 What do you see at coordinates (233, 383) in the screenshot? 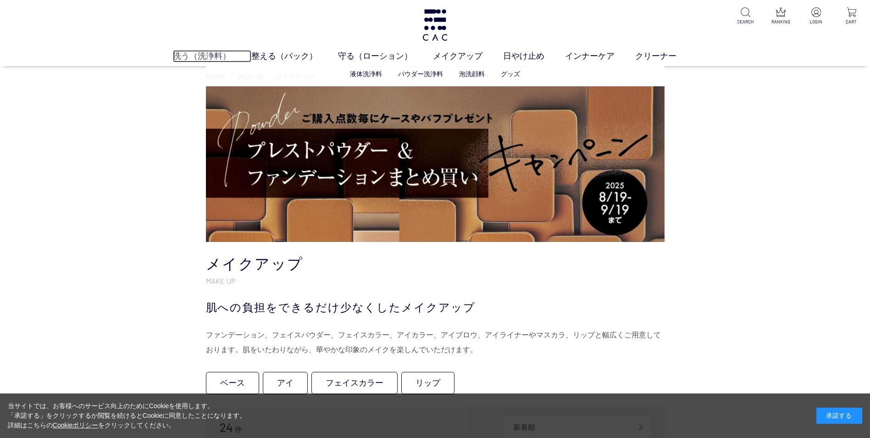
I see `a: ベース` at bounding box center [233, 383].